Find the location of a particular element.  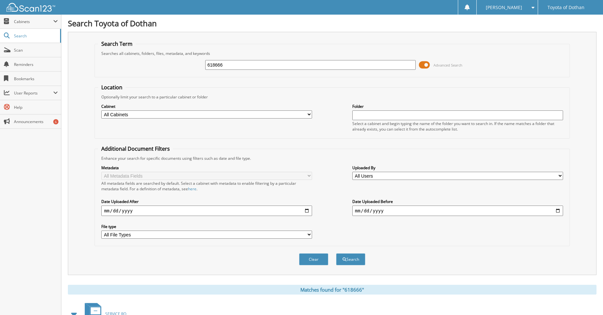

div: Searches all cabinets, folders, files, metadata, and keywords is located at coordinates (332, 53).